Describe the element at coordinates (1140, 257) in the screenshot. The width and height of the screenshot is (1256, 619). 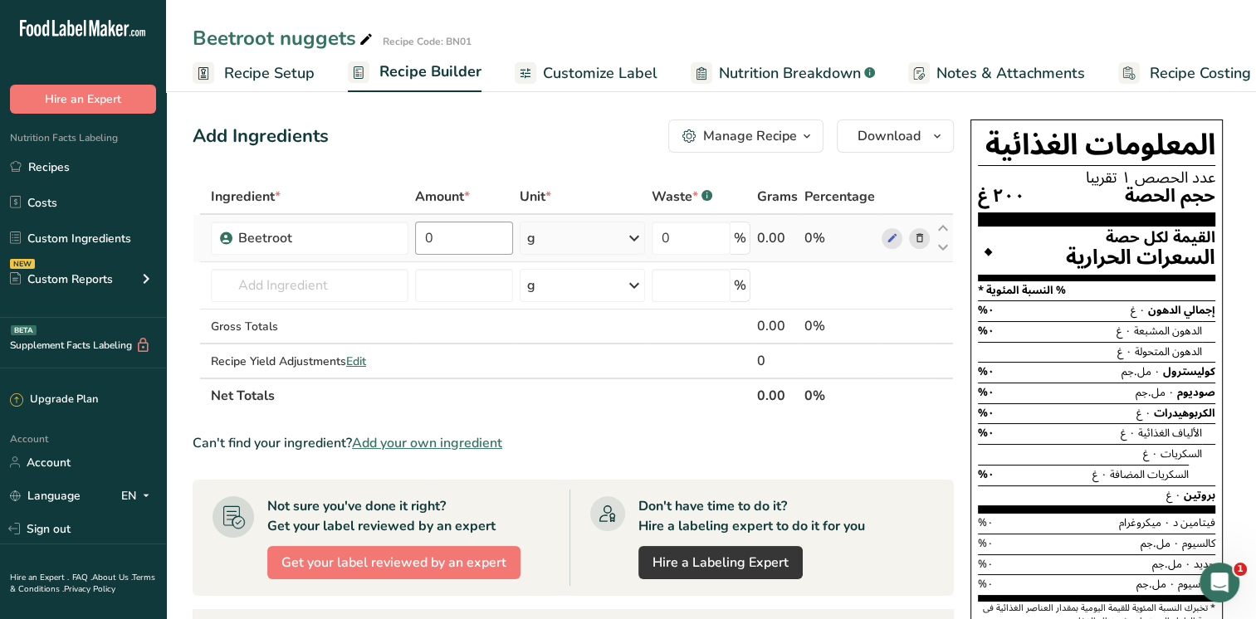
I see `div: السعرات الحرارية` at that location.